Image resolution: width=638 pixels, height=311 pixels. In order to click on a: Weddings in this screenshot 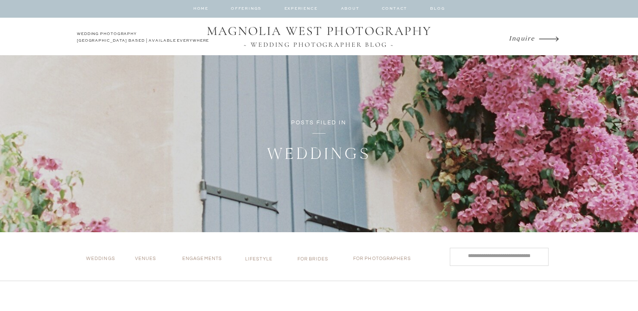, I will do `click(102, 260)`.